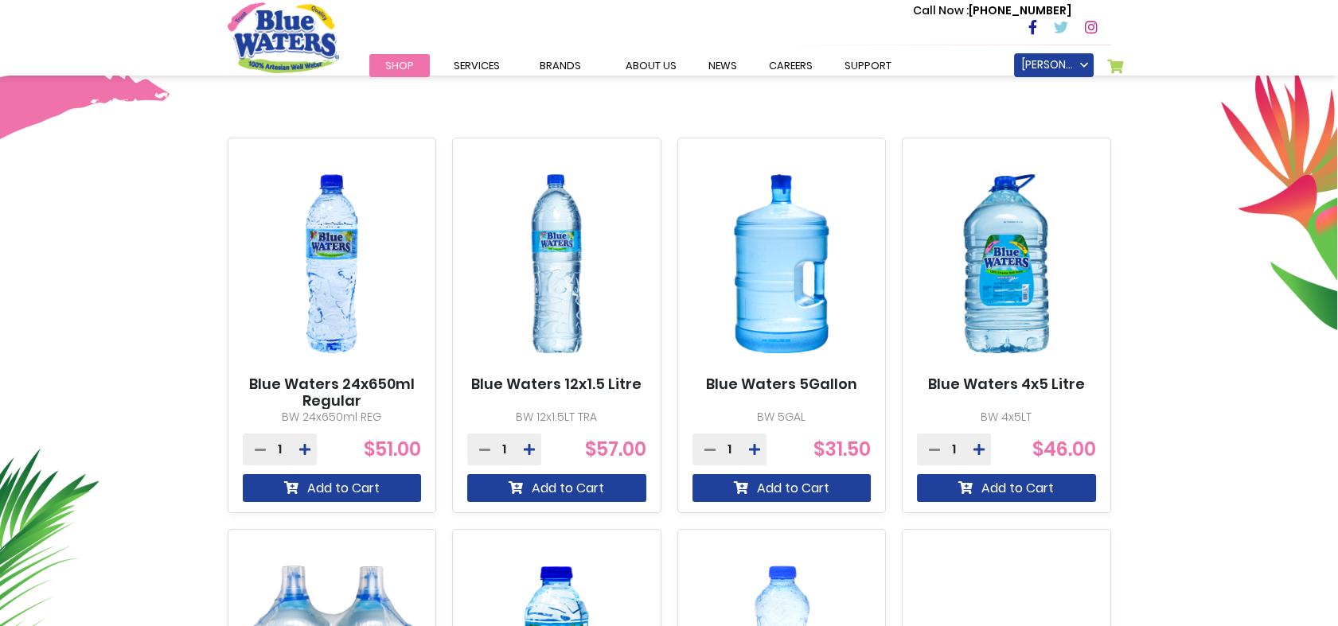 Image resolution: width=1338 pixels, height=626 pixels. What do you see at coordinates (332, 392) in the screenshot?
I see `a: Blue Waters 24x650ml Regular` at bounding box center [332, 392].